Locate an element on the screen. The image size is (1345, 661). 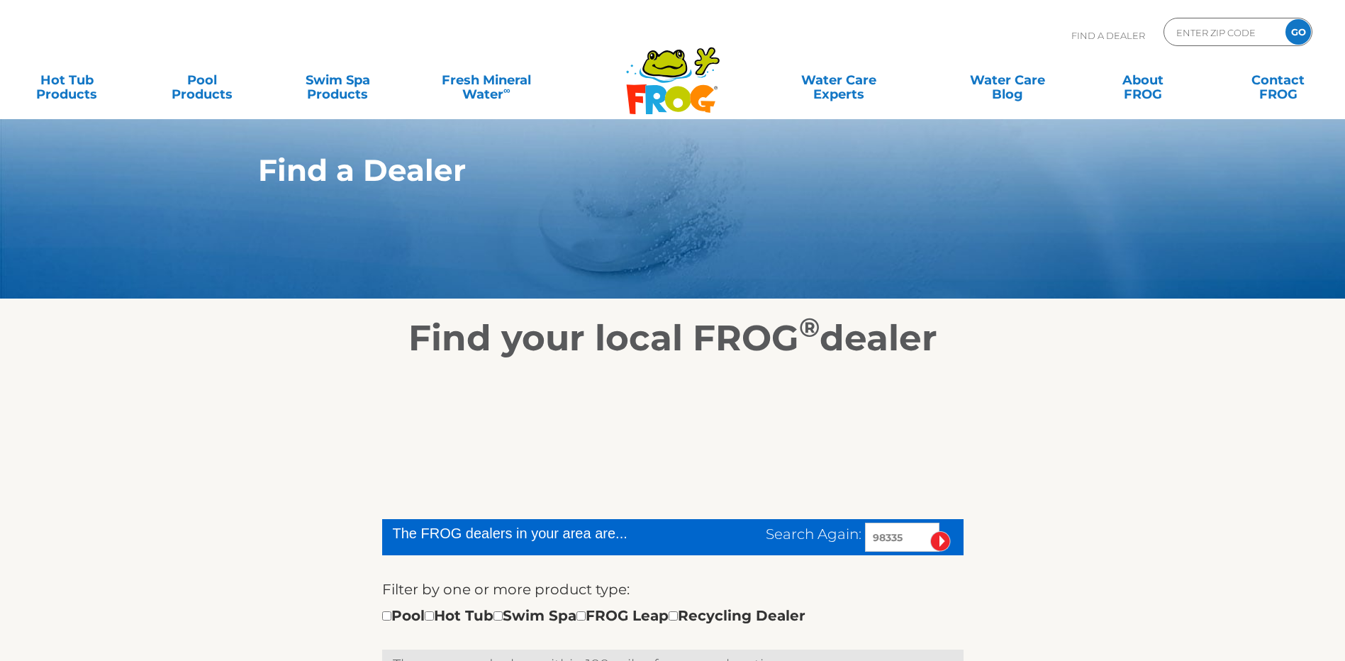
a: Water CareExperts is located at coordinates (839, 80).